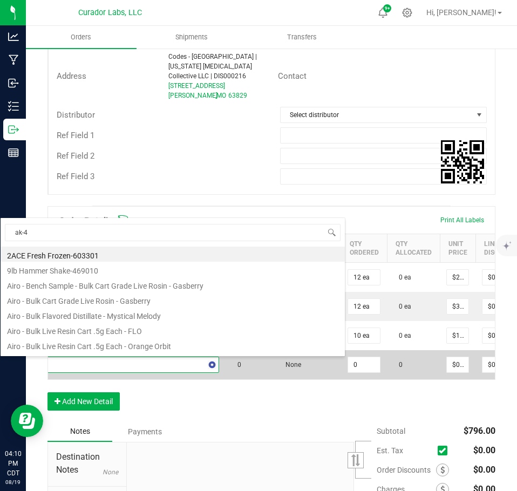  What do you see at coordinates (414, 248) in the screenshot?
I see `th: Qty Allocated` at bounding box center [414, 248].